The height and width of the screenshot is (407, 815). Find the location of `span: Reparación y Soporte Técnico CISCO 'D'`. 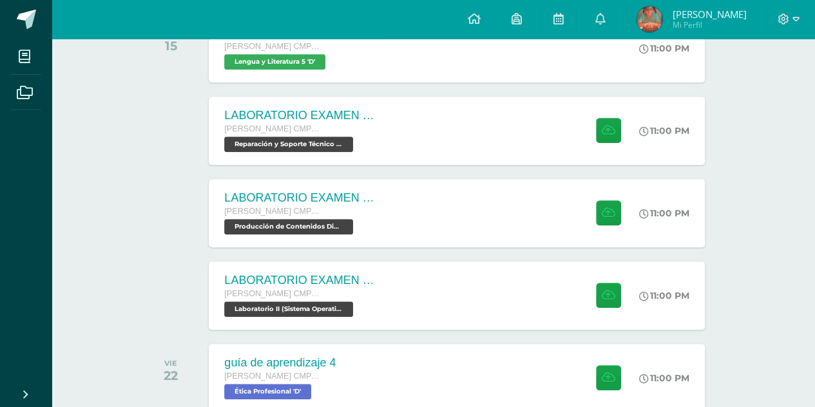

span: Reparación y Soporte Técnico CISCO 'D' is located at coordinates (289, 144).